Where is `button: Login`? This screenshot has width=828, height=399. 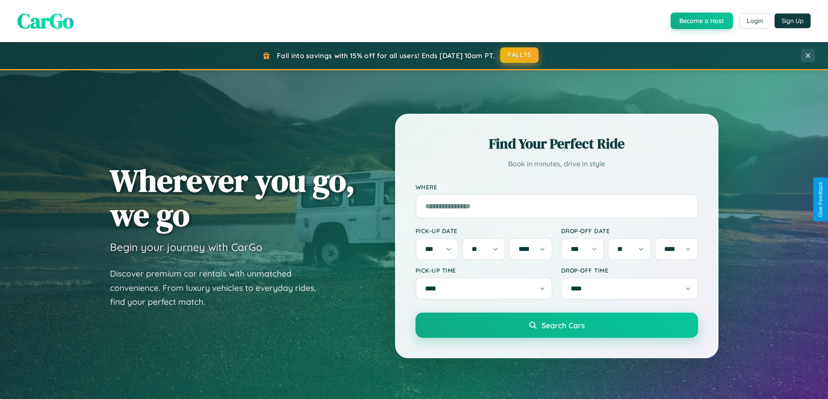
button: Login is located at coordinates (754, 21).